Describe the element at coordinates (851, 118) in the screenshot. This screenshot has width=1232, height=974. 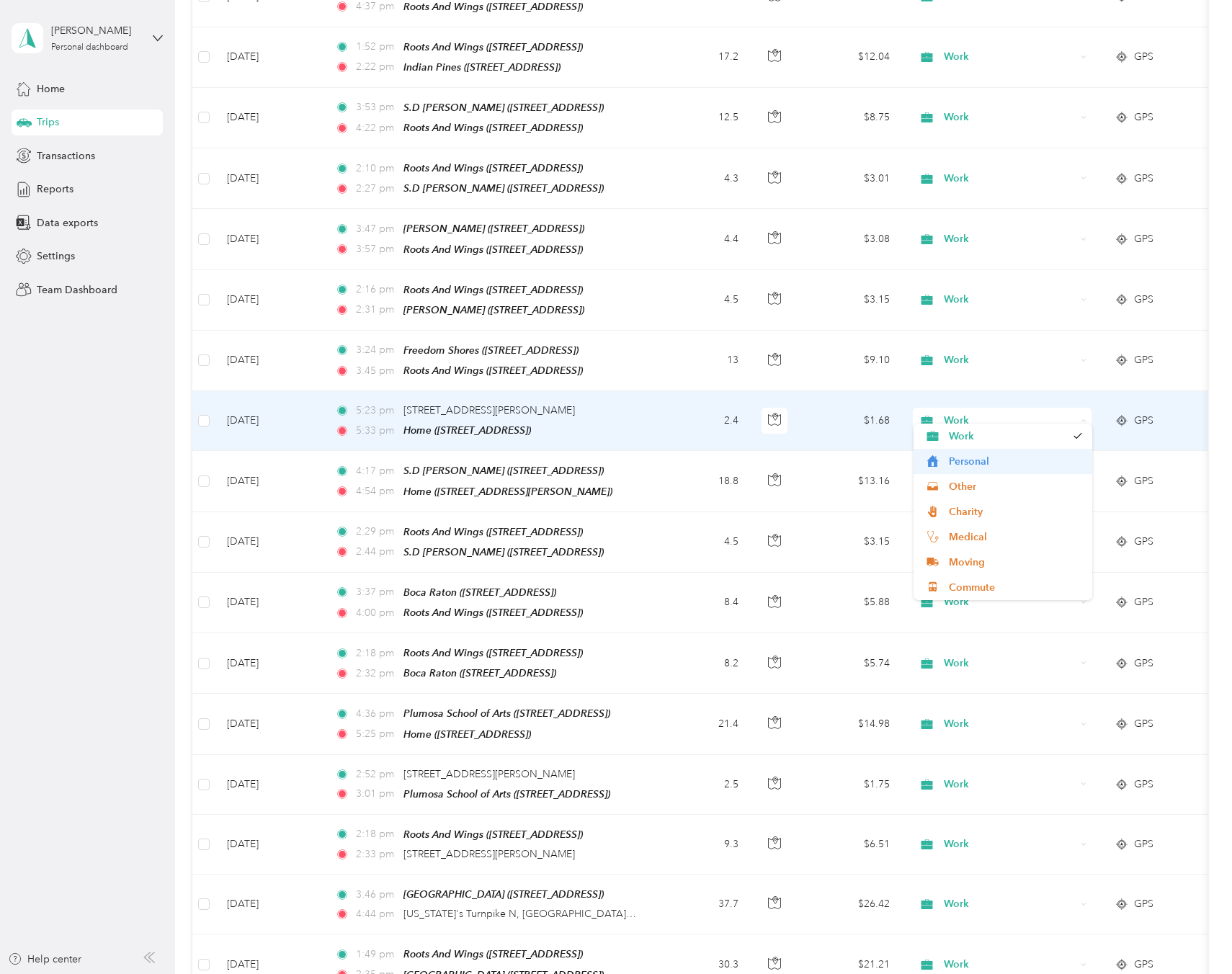
I see `td: $8.75` at that location.